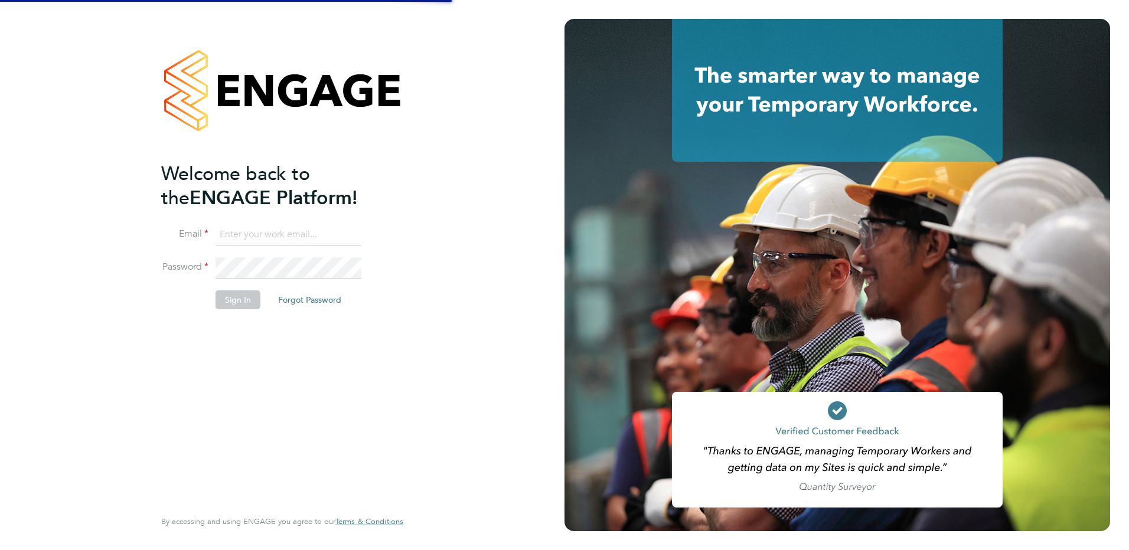 The height and width of the screenshot is (550, 1129). Describe the element at coordinates (282, 522) in the screenshot. I see `span: By accessing and using ENGAGE you agree to our` at that location.